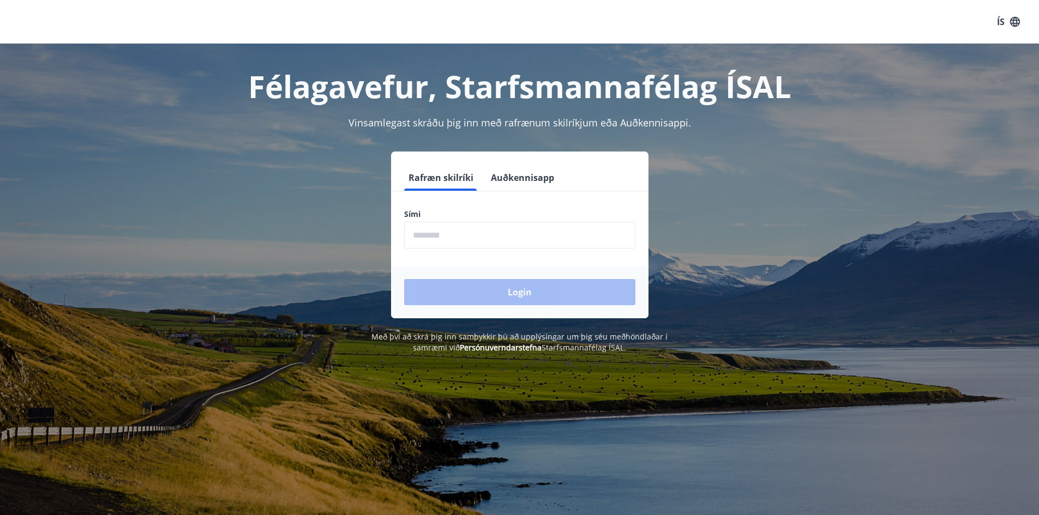  I want to click on span: Vinsamlegast skráðu þig inn með rafrænum skilríkjum eða Auðkennisappi., so click(520, 123).